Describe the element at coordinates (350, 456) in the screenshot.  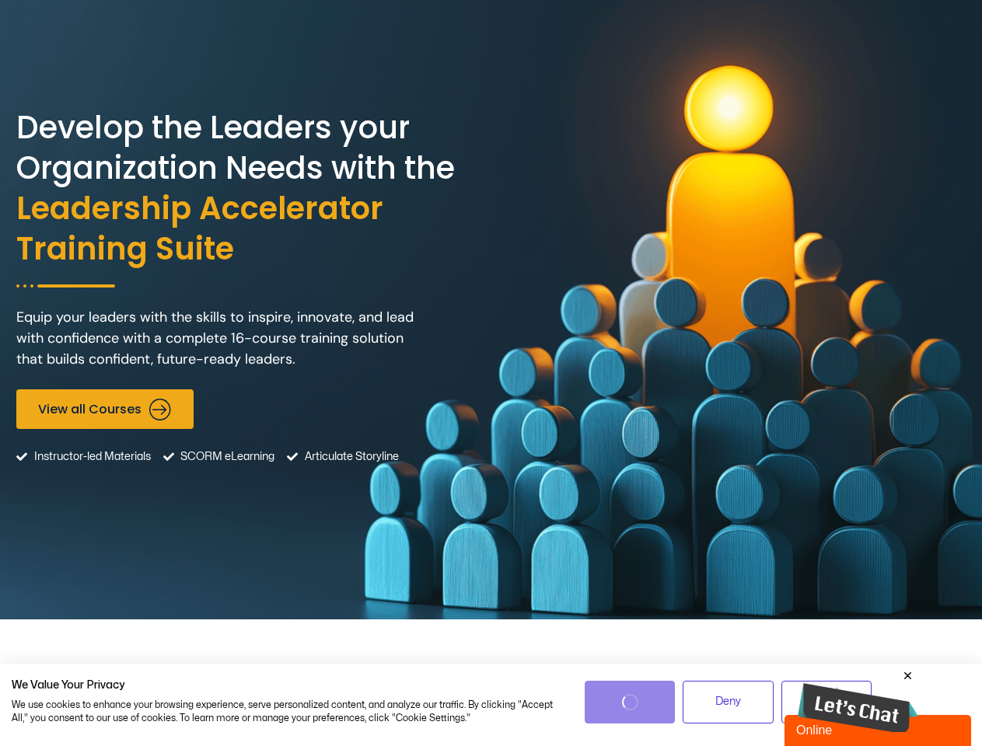
I see `span: Articulate Storyline` at that location.